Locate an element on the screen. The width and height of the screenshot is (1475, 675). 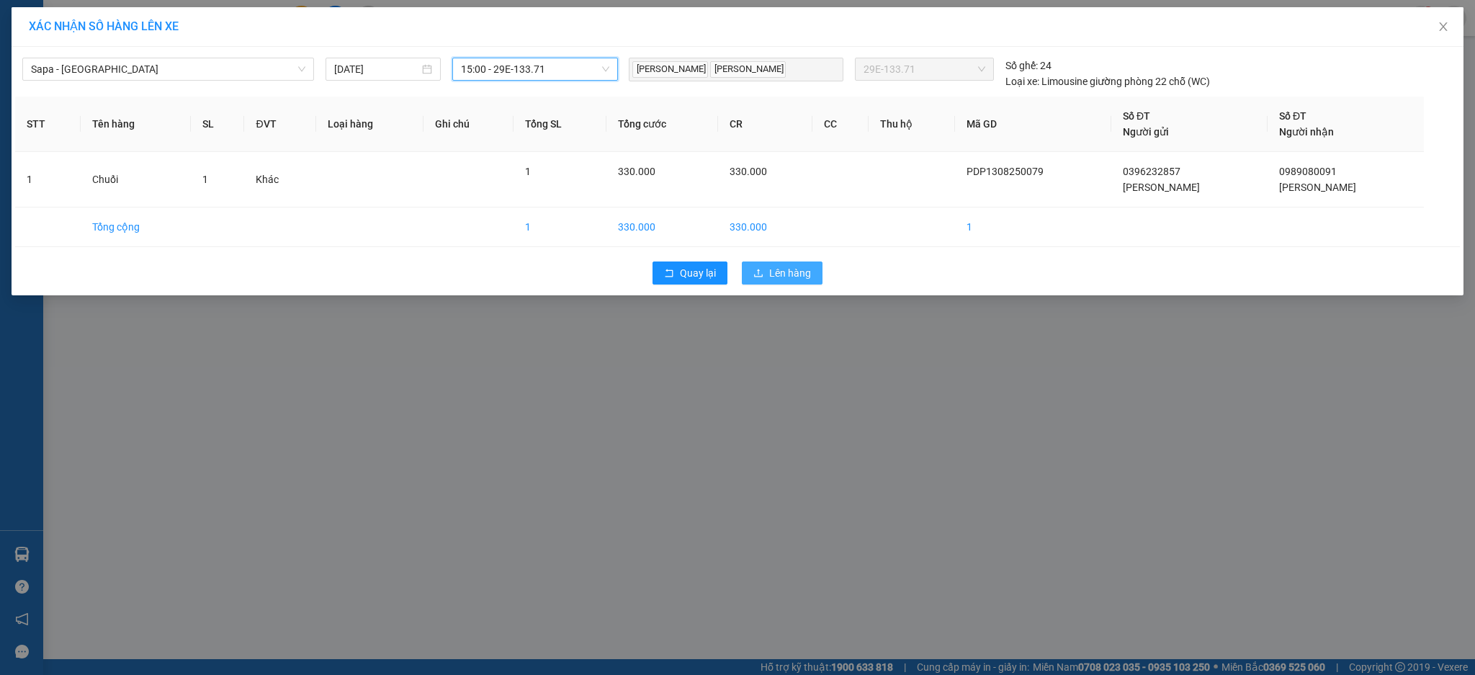
span: upload is located at coordinates (759, 274).